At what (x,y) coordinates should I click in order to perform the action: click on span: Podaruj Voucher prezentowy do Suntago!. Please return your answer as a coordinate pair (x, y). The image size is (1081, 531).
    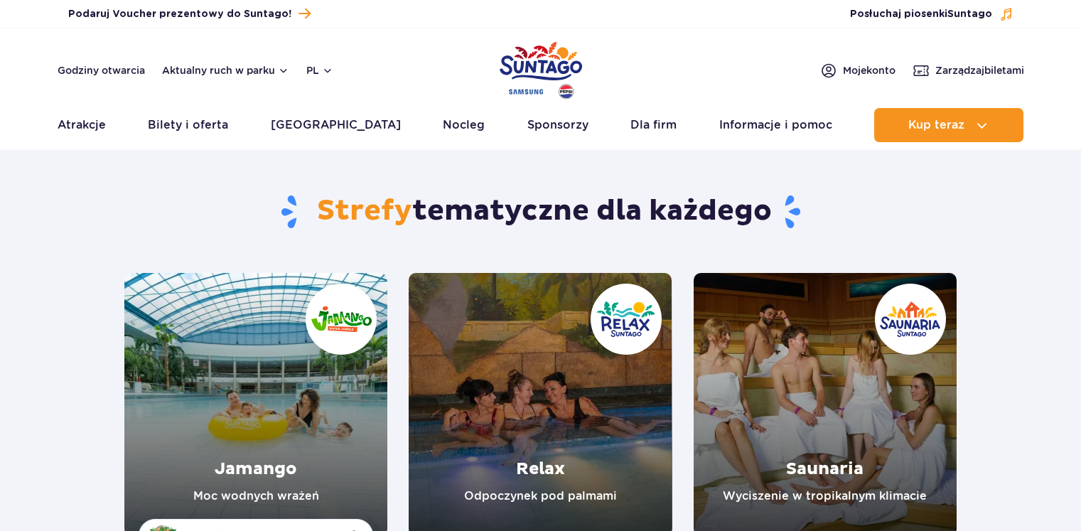
    Looking at the image, I should click on (180, 14).